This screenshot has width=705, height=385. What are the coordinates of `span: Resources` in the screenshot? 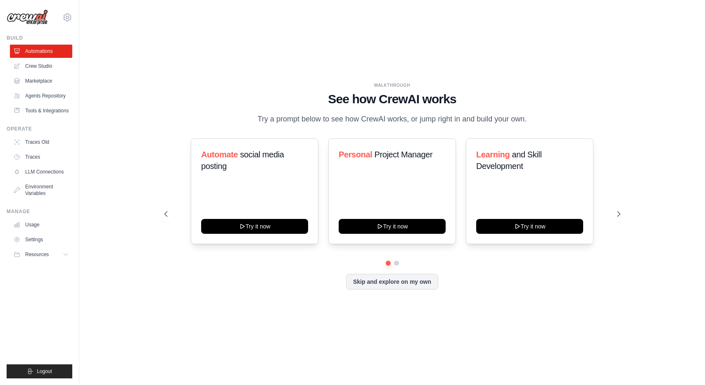 It's located at (37, 254).